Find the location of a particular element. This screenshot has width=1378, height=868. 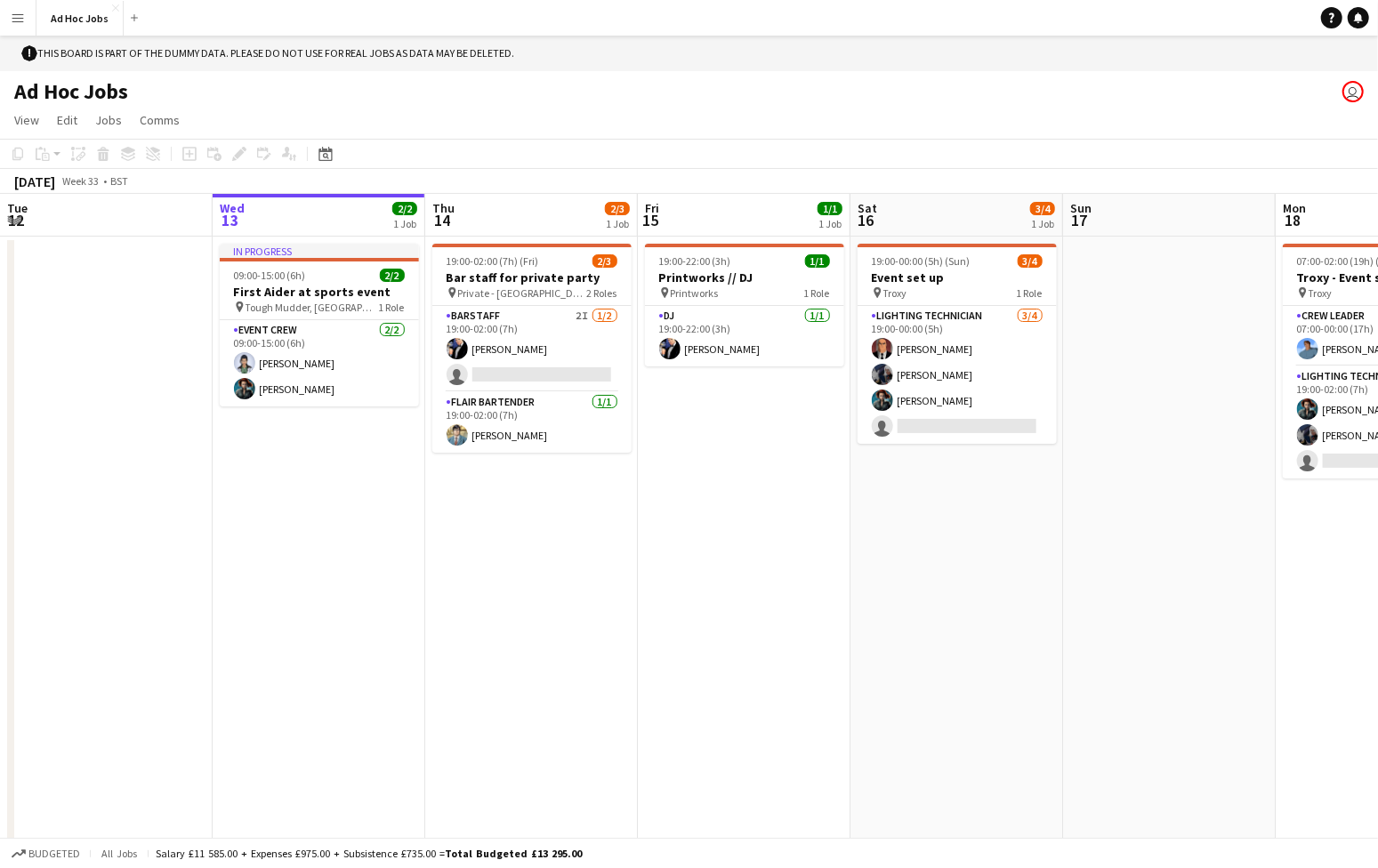

div: Salary £11 585.00 + Expenses £975.00 + Subsistence £735.00 = is located at coordinates (368, 853).